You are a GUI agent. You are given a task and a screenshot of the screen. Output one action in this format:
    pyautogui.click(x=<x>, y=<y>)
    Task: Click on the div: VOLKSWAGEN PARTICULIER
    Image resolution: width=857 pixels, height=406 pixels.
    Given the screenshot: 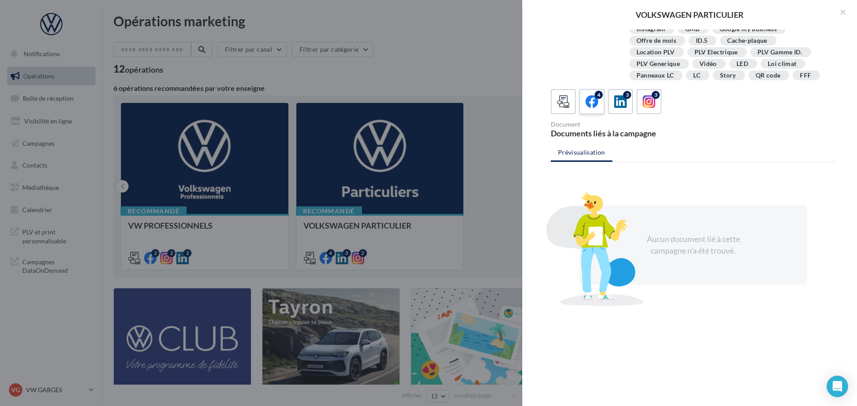 What is the action you would take?
    pyautogui.click(x=689, y=15)
    